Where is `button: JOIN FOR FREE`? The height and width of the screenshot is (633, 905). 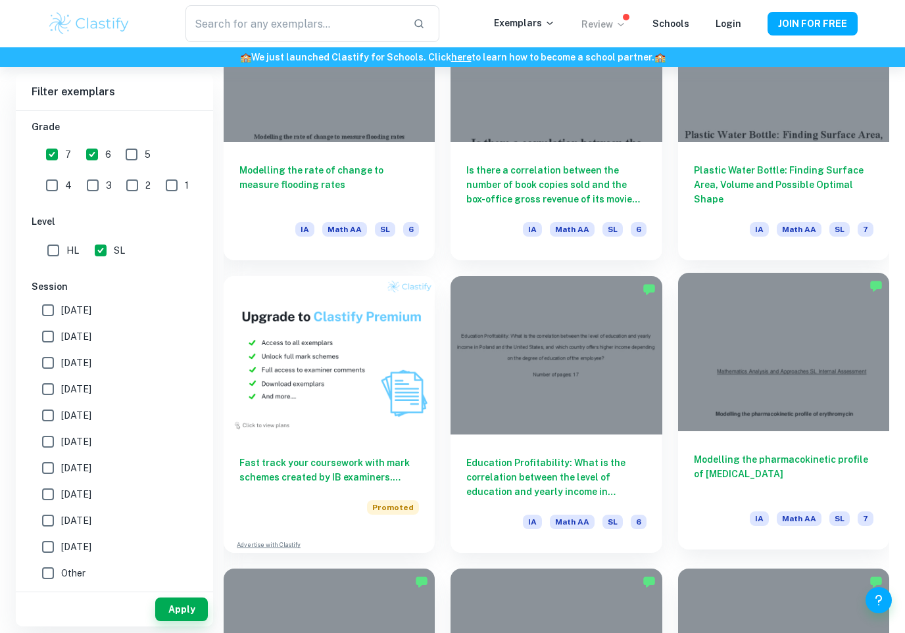 button: JOIN FOR FREE is located at coordinates (812, 24).